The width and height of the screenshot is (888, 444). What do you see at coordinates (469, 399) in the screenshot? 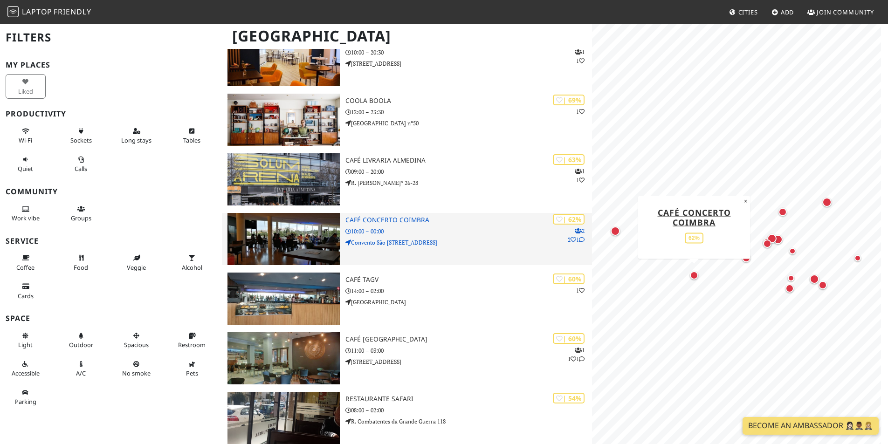
I see `h3: Restaurante Safari` at bounding box center [469, 399].